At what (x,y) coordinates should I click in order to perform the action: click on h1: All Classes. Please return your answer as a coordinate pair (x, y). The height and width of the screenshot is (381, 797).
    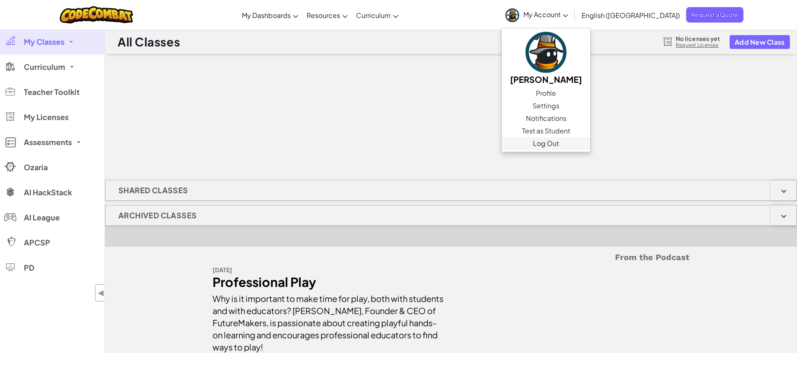
    Looking at the image, I should click on (148, 42).